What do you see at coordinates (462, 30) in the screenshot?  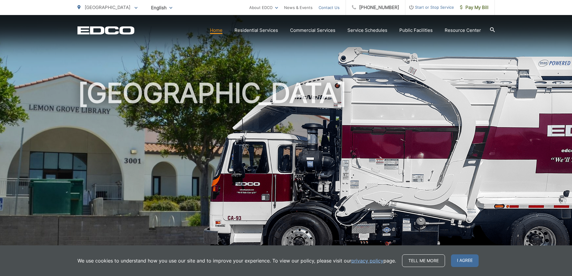 I see `a: Resource Center` at bounding box center [462, 30].